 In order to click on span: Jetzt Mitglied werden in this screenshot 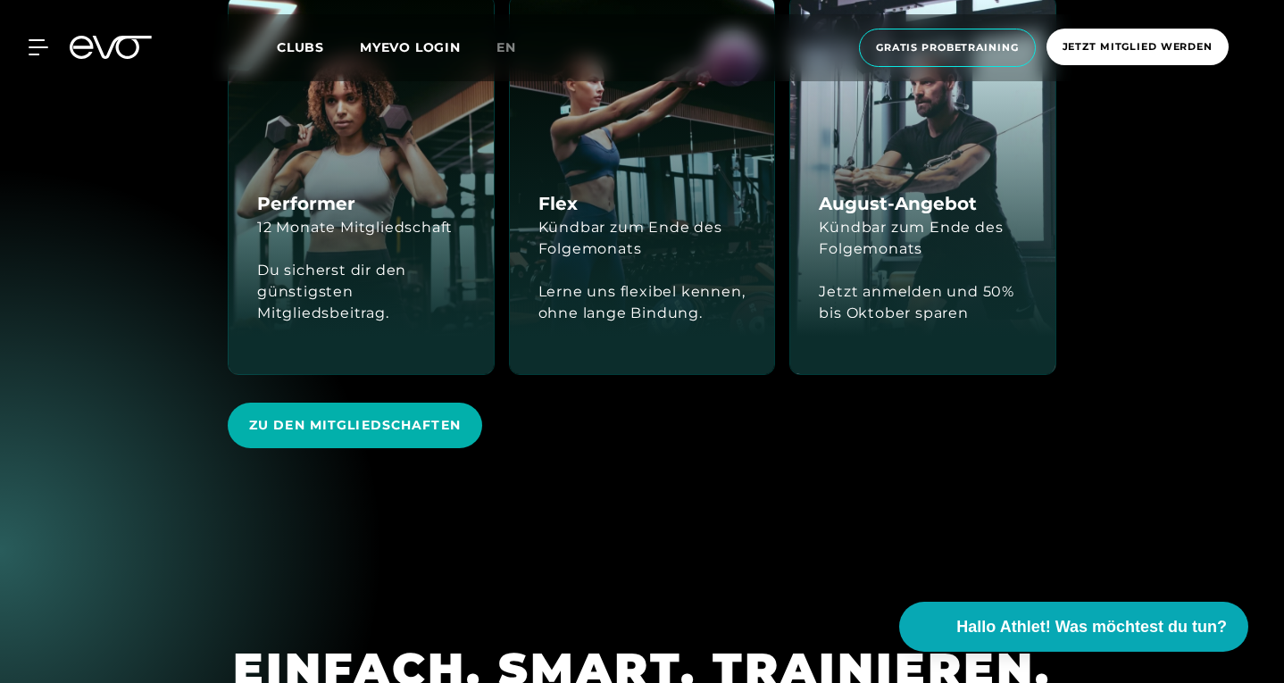, I will do `click(1137, 46)`.